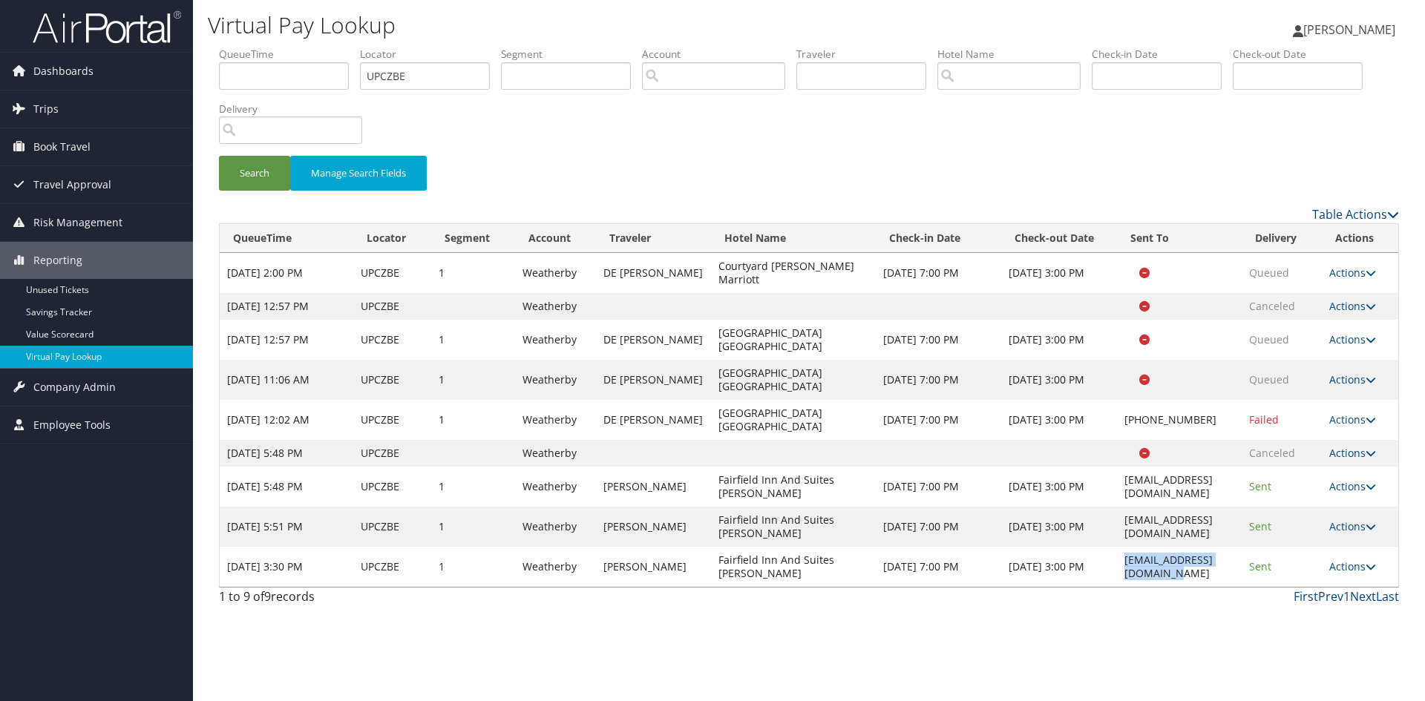 This screenshot has width=1425, height=701. I want to click on a: First, so click(1305, 597).